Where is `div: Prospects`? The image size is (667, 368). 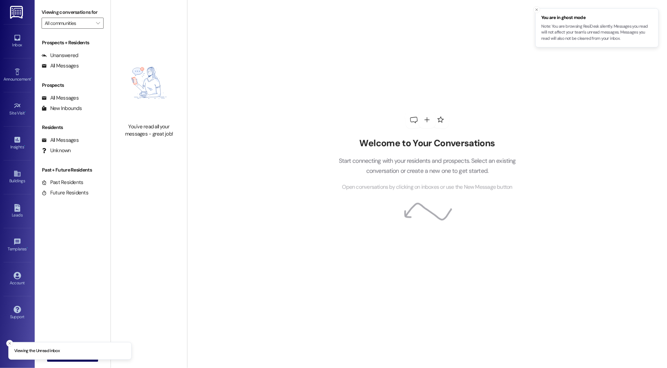 div: Prospects is located at coordinates (72, 85).